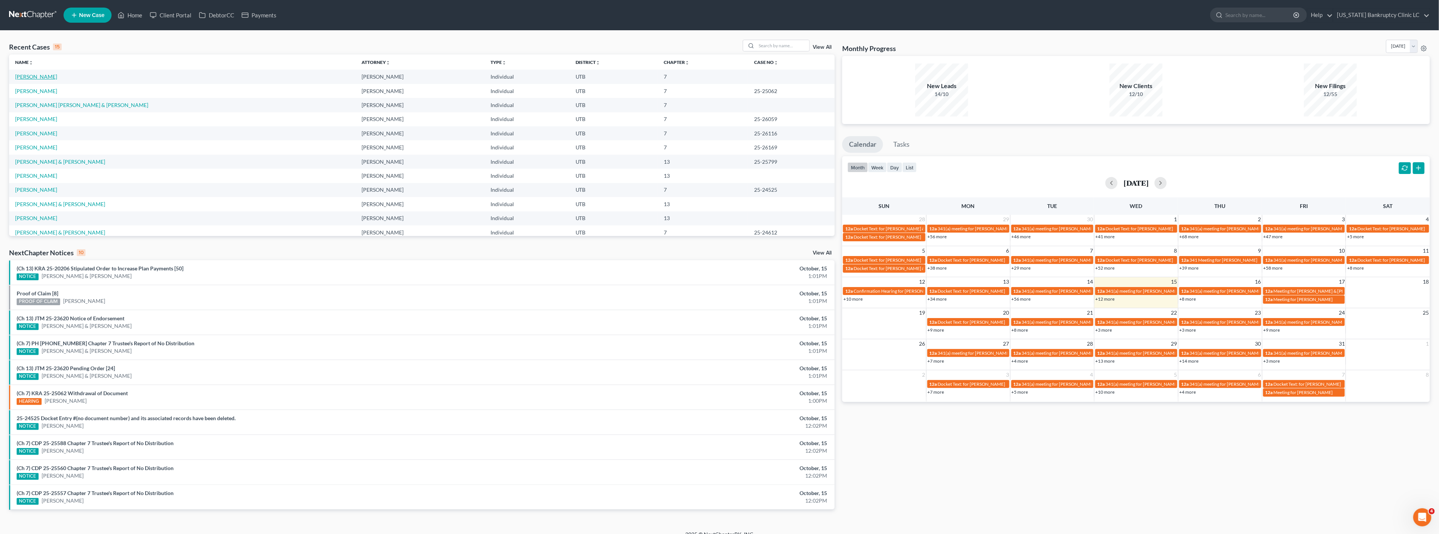  What do you see at coordinates (791, 232) in the screenshot?
I see `td: 25-24612` at bounding box center [791, 232].